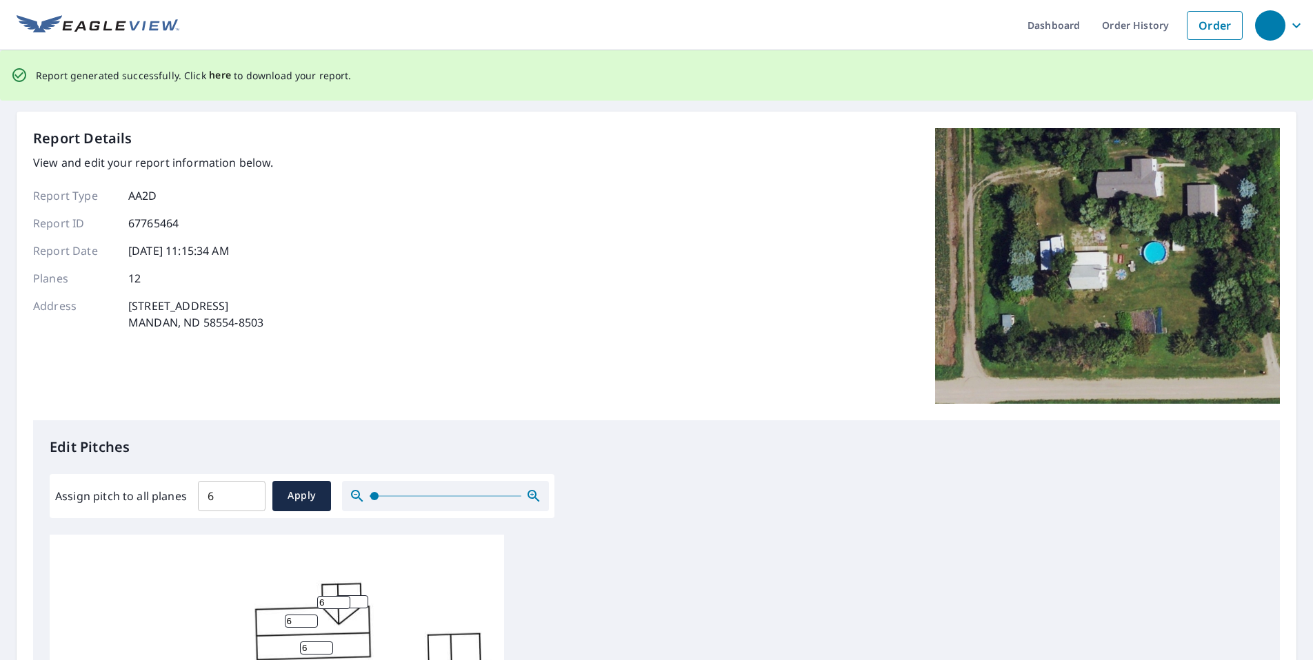 This screenshot has height=660, width=1313. What do you see at coordinates (232, 496) in the screenshot?
I see `input: 00.0` at bounding box center [232, 496].